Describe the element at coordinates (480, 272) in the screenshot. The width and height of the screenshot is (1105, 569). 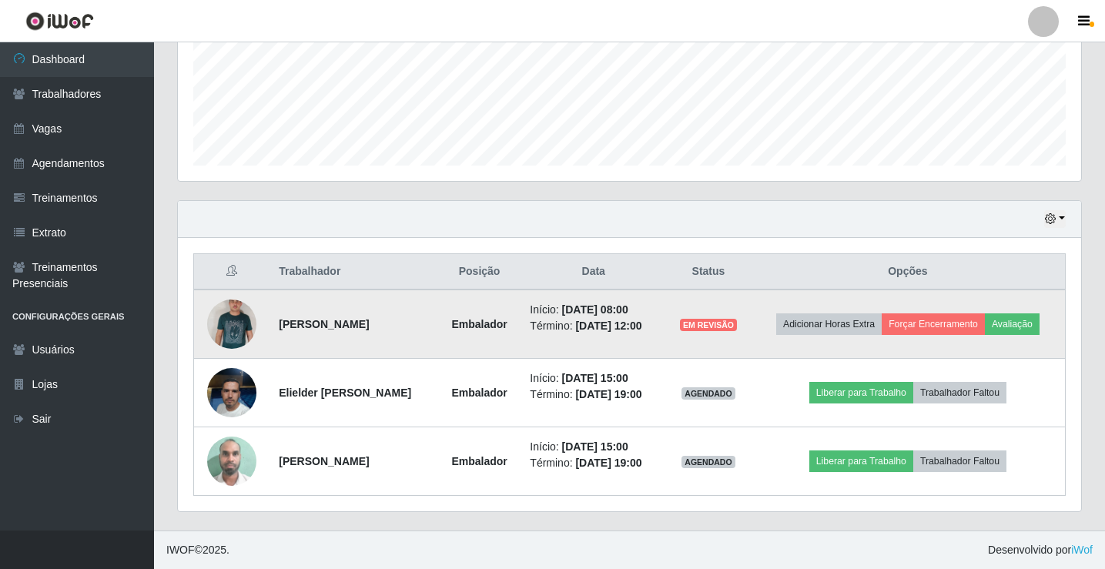
I see `th: Posição` at that location.